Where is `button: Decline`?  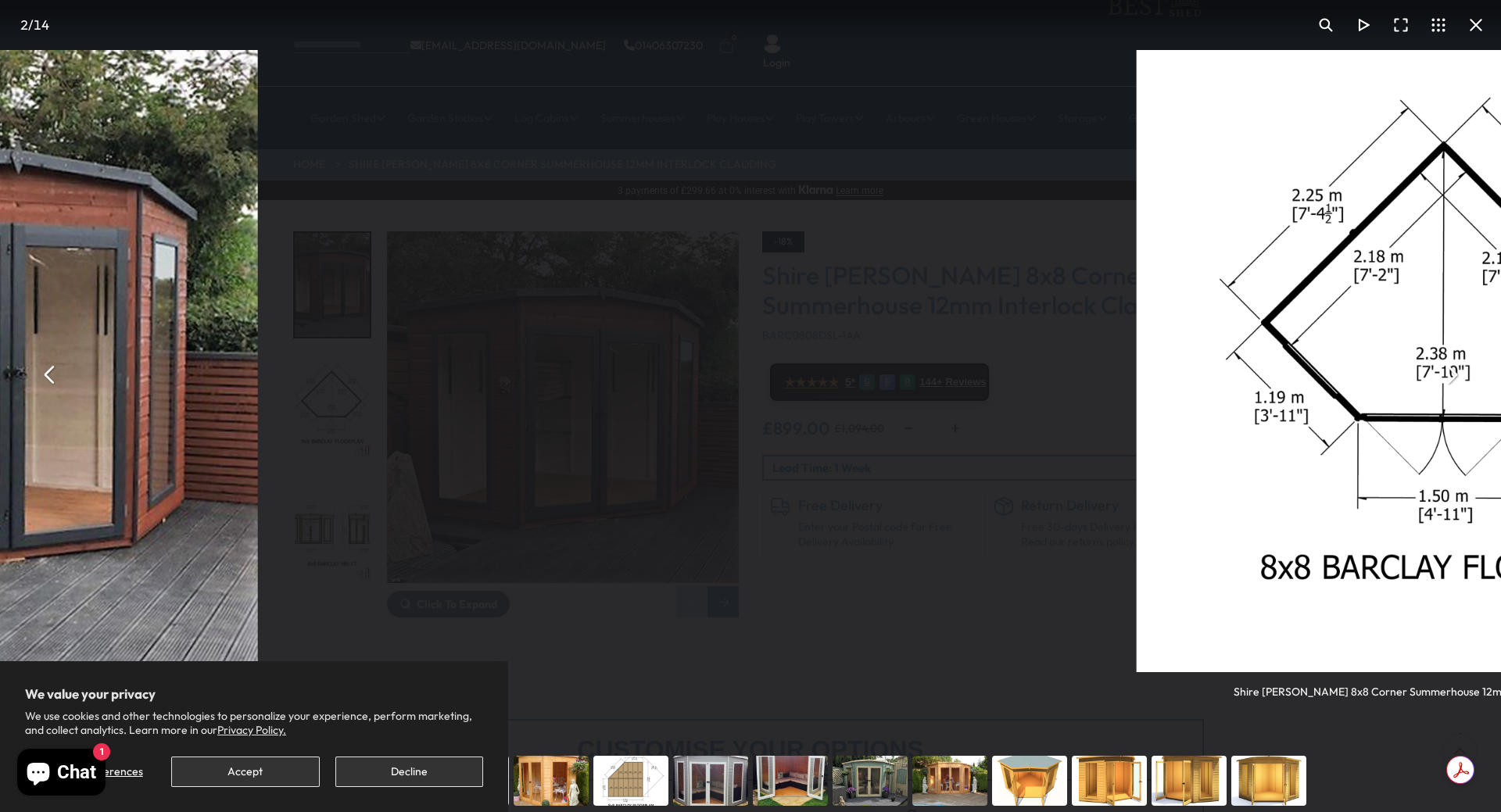 button: Decline is located at coordinates (408, 772).